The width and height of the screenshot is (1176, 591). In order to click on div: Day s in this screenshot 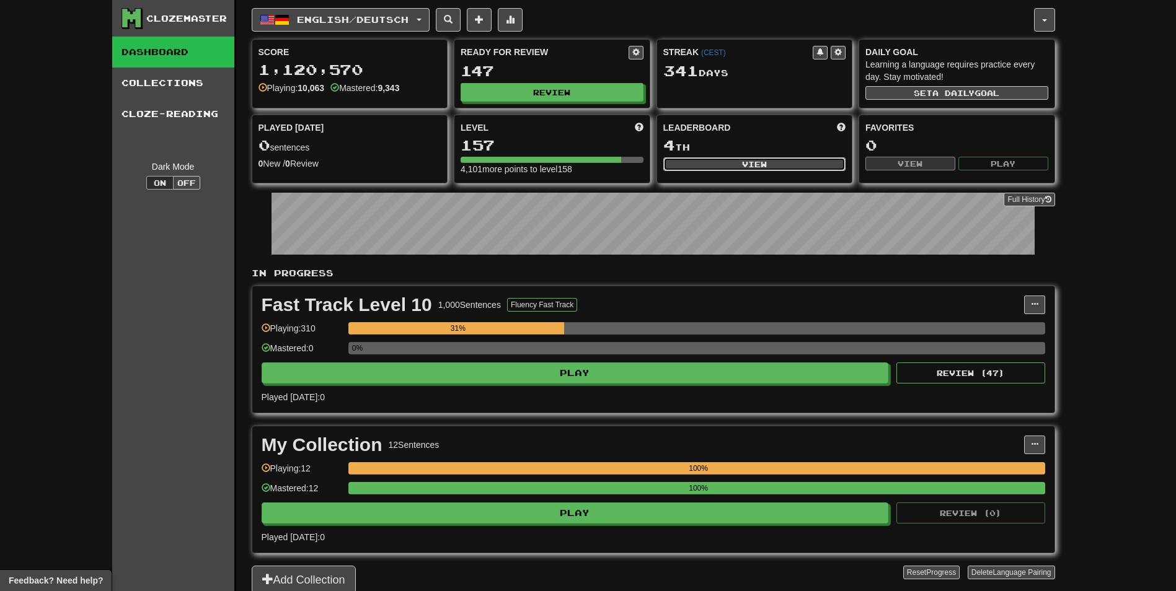, I will do `click(754, 71)`.